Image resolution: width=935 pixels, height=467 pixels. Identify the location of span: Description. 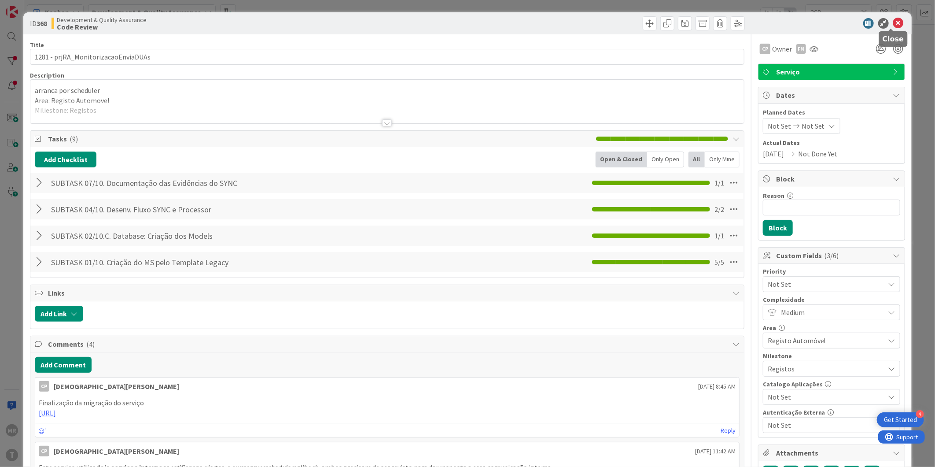
(47, 75).